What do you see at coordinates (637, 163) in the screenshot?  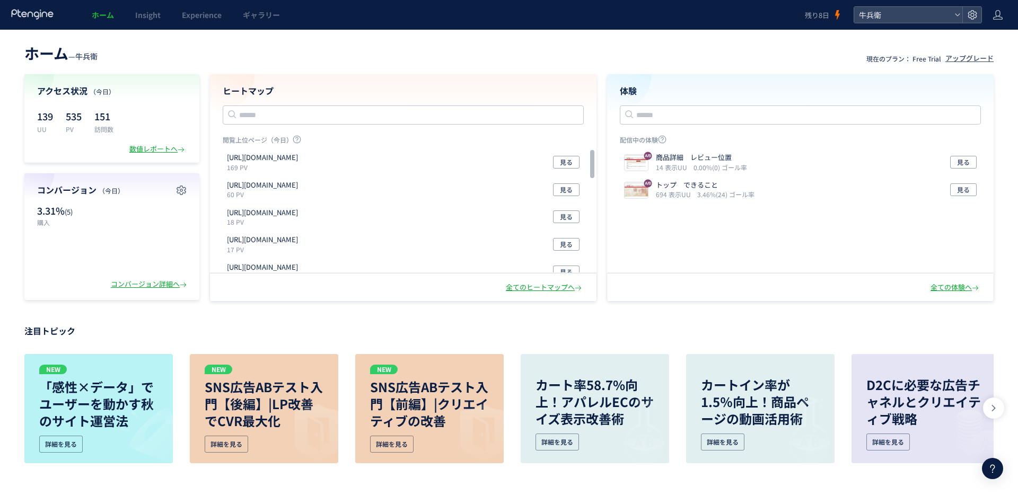 I see `img: 2061f2c3d5d9afc51b1b643c08a247b81755664664284.jpeg` at bounding box center [637, 163].